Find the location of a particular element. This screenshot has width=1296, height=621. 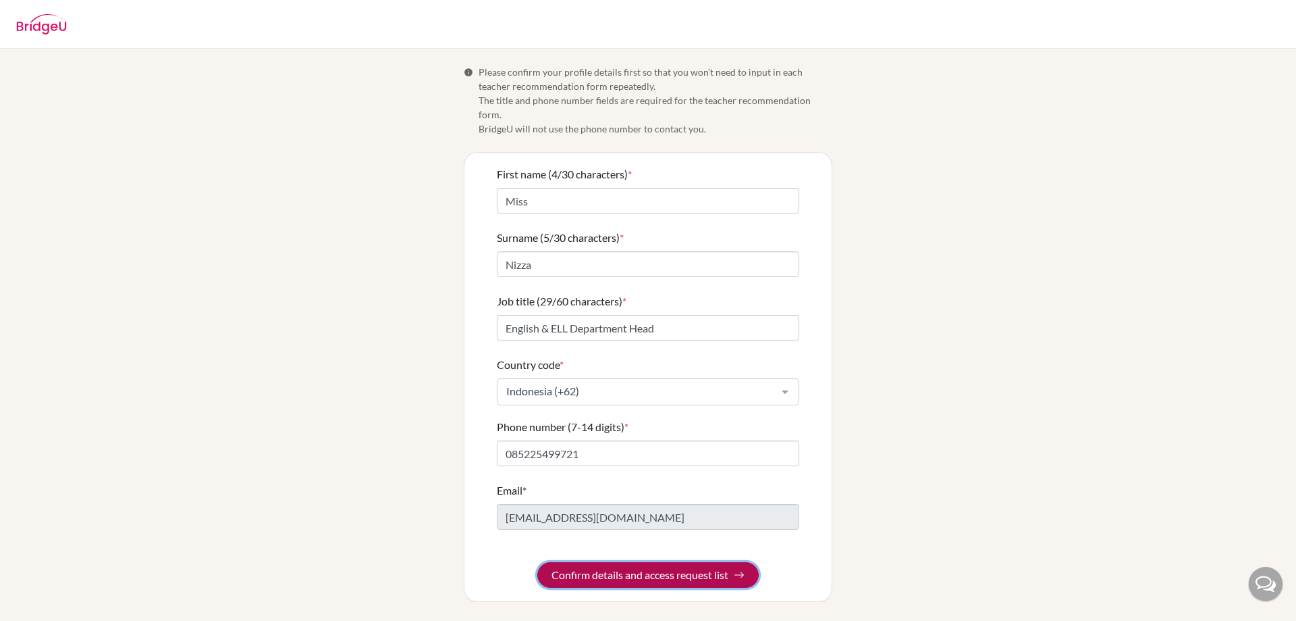

input: Enter your number is located at coordinates (648, 453).